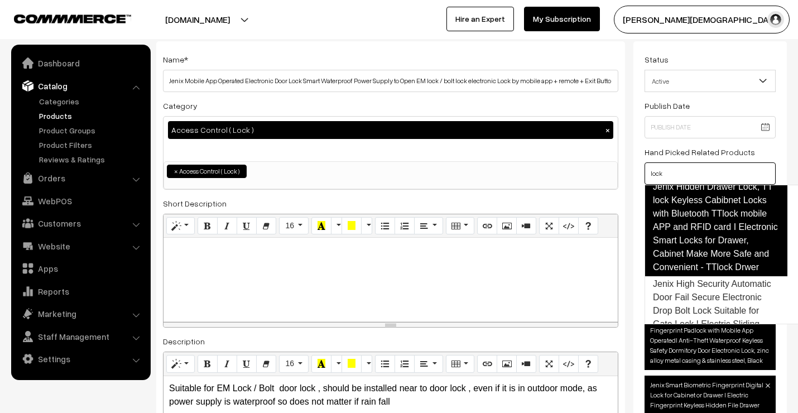  I want to click on a: Staff Management, so click(80, 337).